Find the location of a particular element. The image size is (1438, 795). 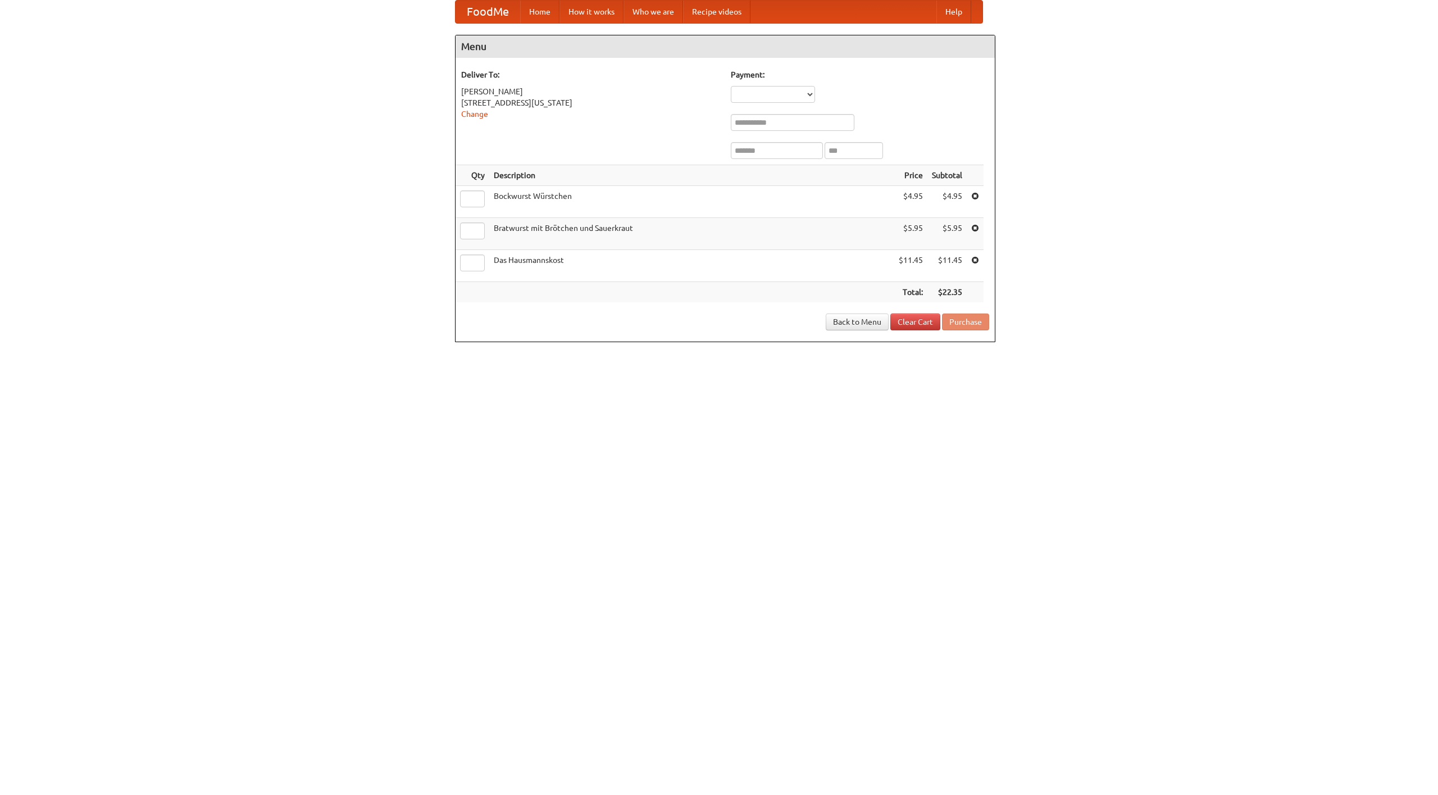

th: Description is located at coordinates (691, 175).